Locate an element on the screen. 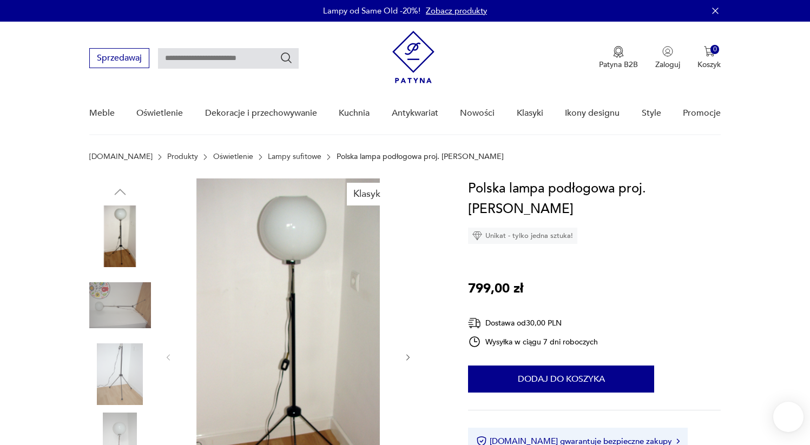  button: Zaloguj is located at coordinates (667, 58).